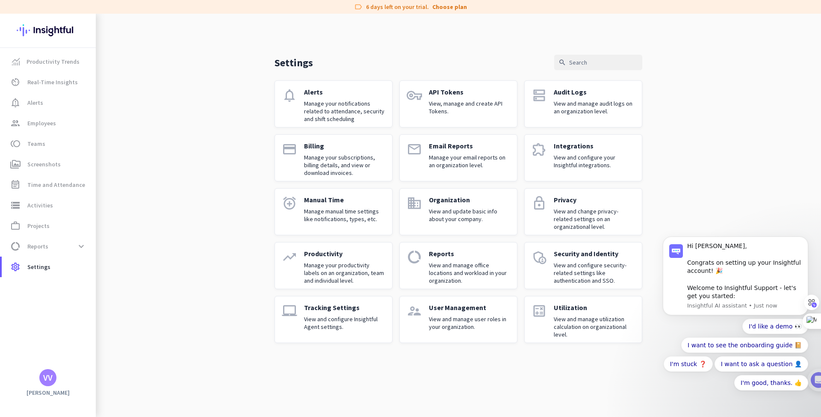 This screenshot has width=821, height=417. Describe the element at coordinates (107, 291) in the screenshot. I see `span: Help` at that location.